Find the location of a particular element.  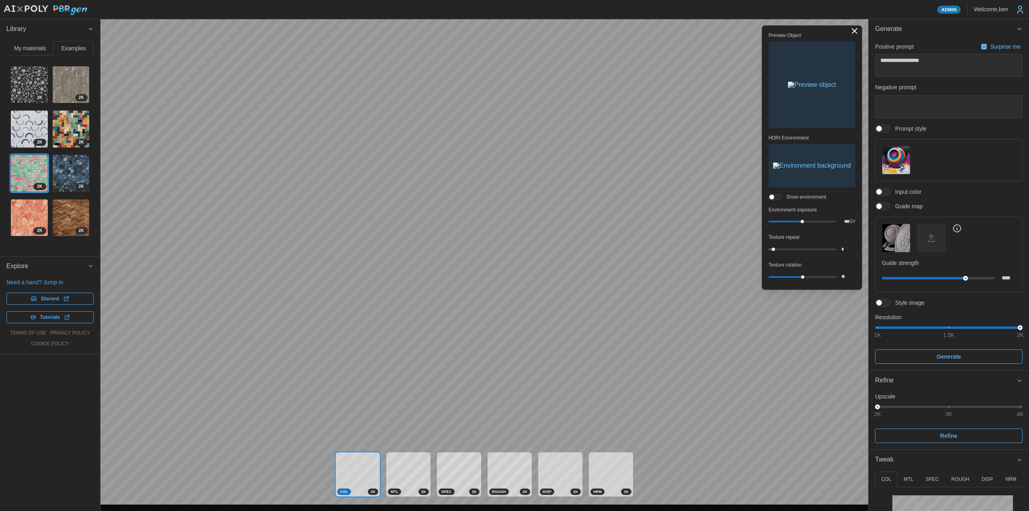

a: KVb5AZZcm50jiSgLad2X2K is located at coordinates (29, 85).